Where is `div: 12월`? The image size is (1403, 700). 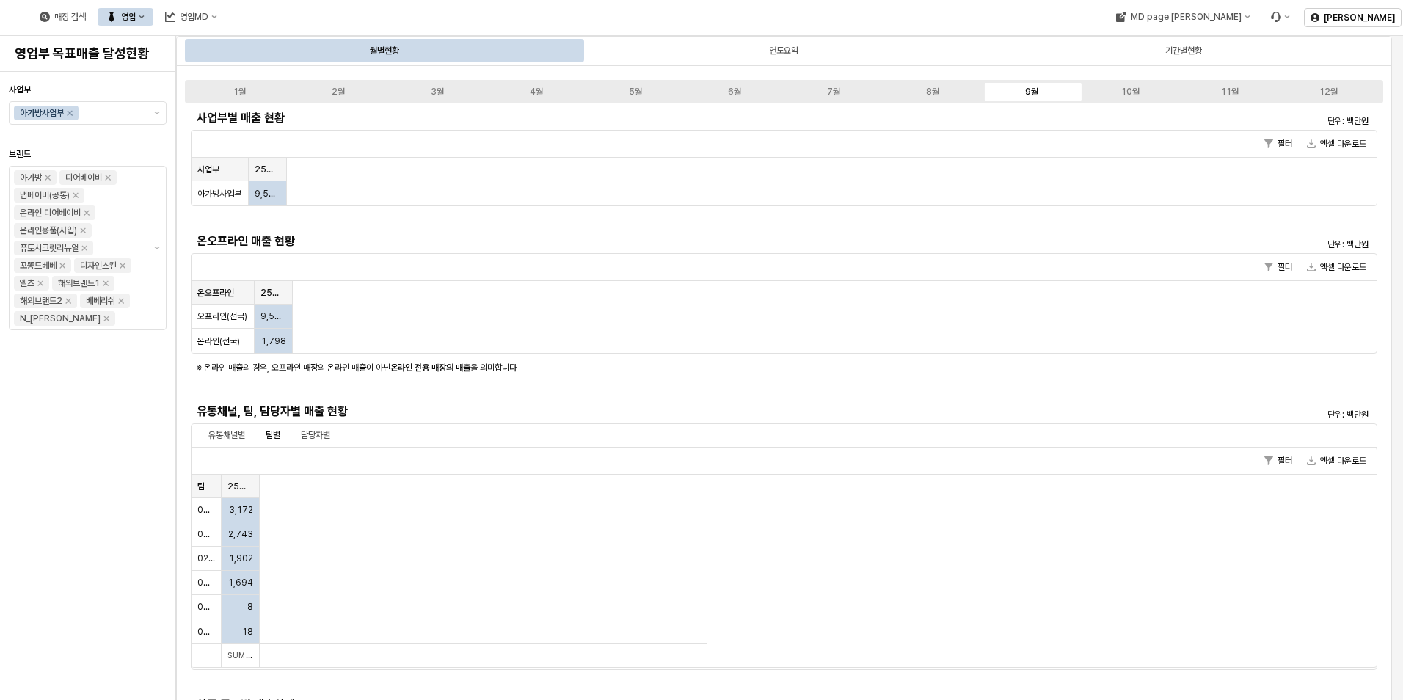
div: 12월 is located at coordinates (1328, 92).